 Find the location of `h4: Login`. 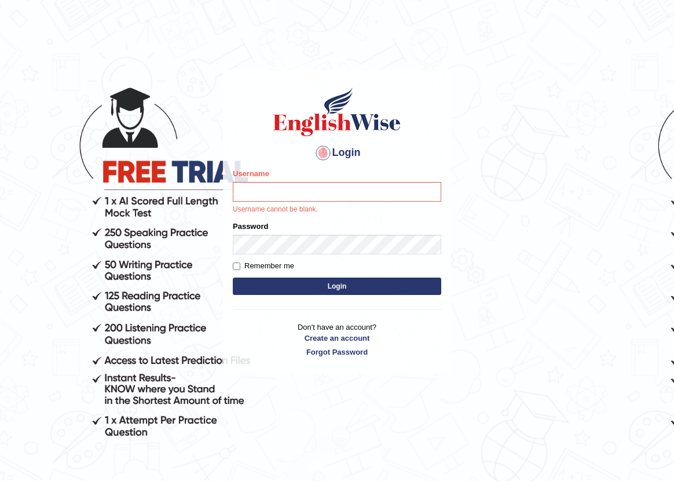

h4: Login is located at coordinates (337, 153).